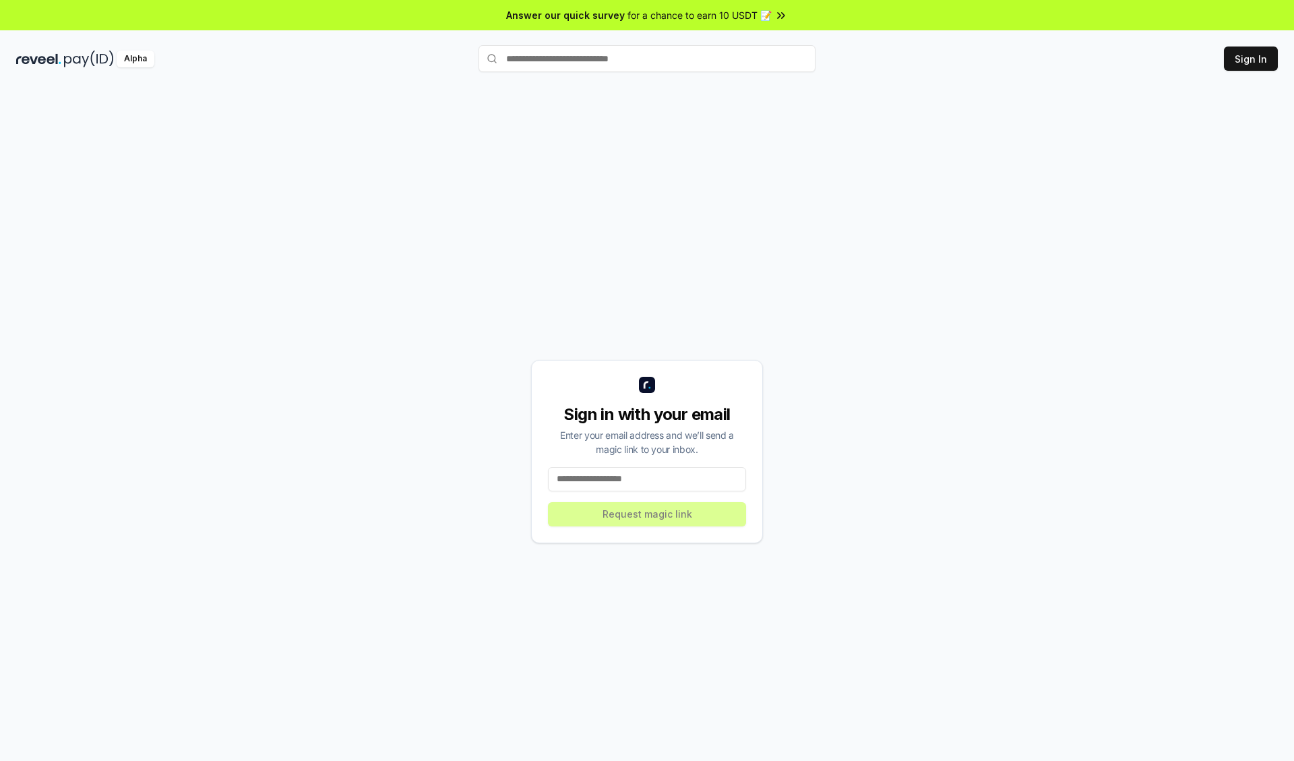 This screenshot has height=761, width=1294. I want to click on img: logo_small, so click(647, 385).